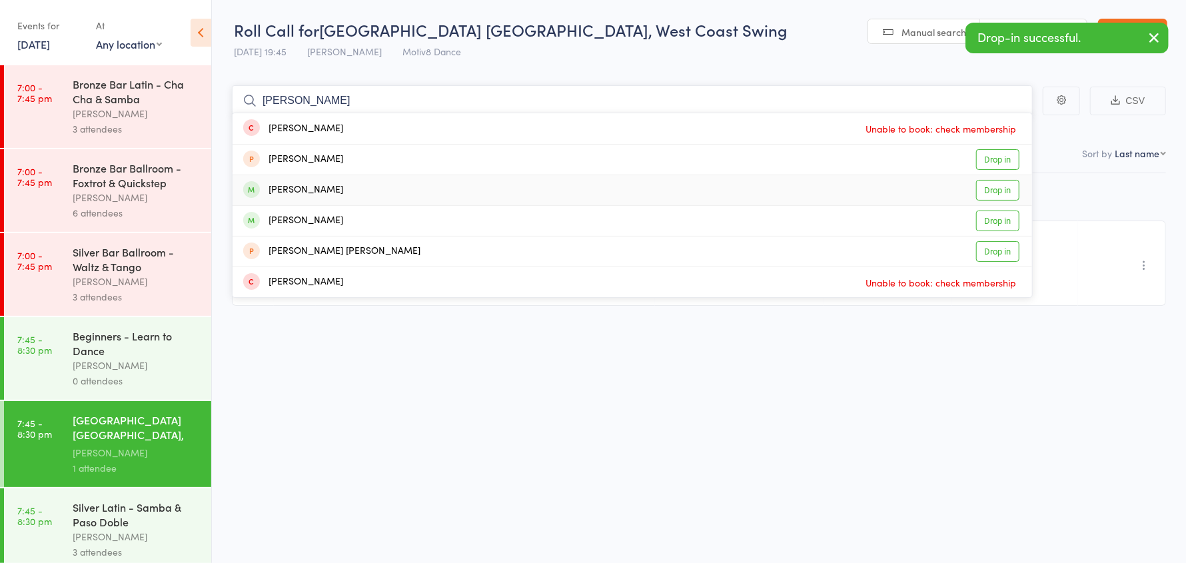 The image size is (1186, 563). What do you see at coordinates (1128, 101) in the screenshot?
I see `button: CSV` at bounding box center [1128, 101].